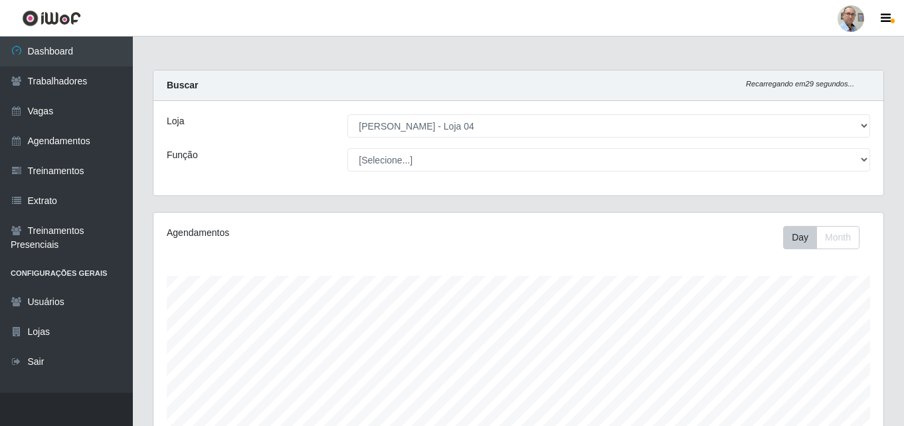  What do you see at coordinates (799, 237) in the screenshot?
I see `button: Day` at bounding box center [799, 237].